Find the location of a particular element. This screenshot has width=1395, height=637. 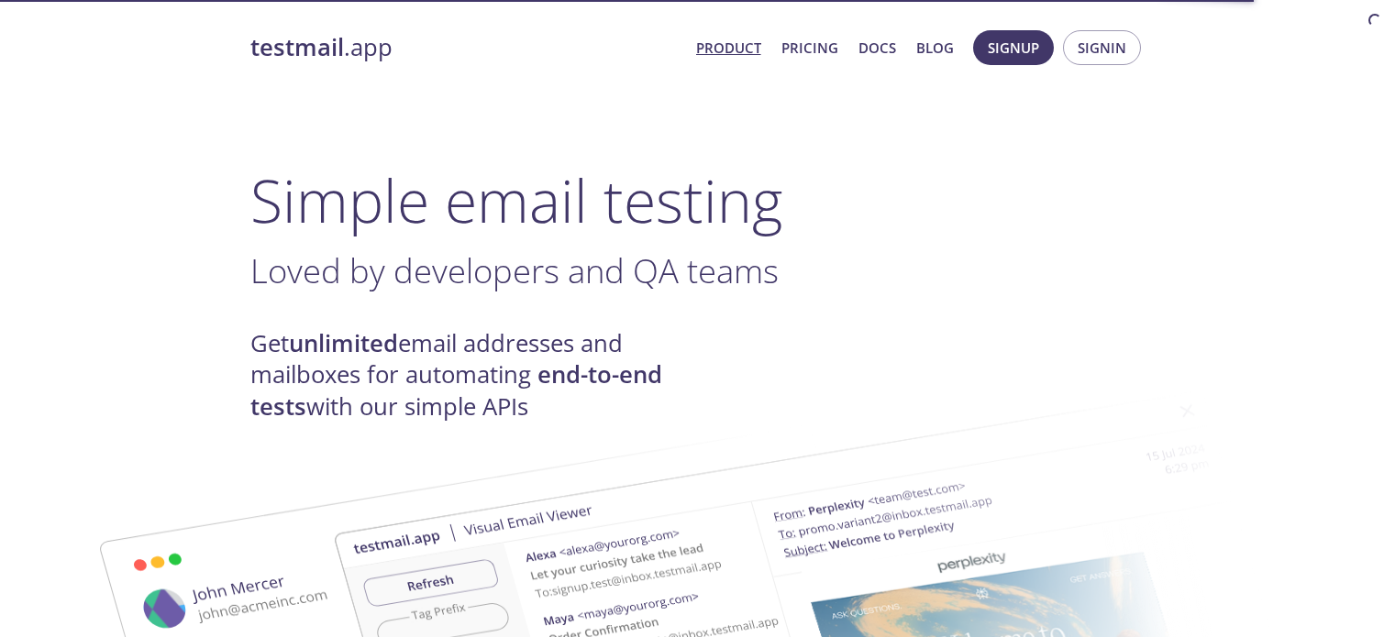

h1: Simple email testing is located at coordinates (698, 200).